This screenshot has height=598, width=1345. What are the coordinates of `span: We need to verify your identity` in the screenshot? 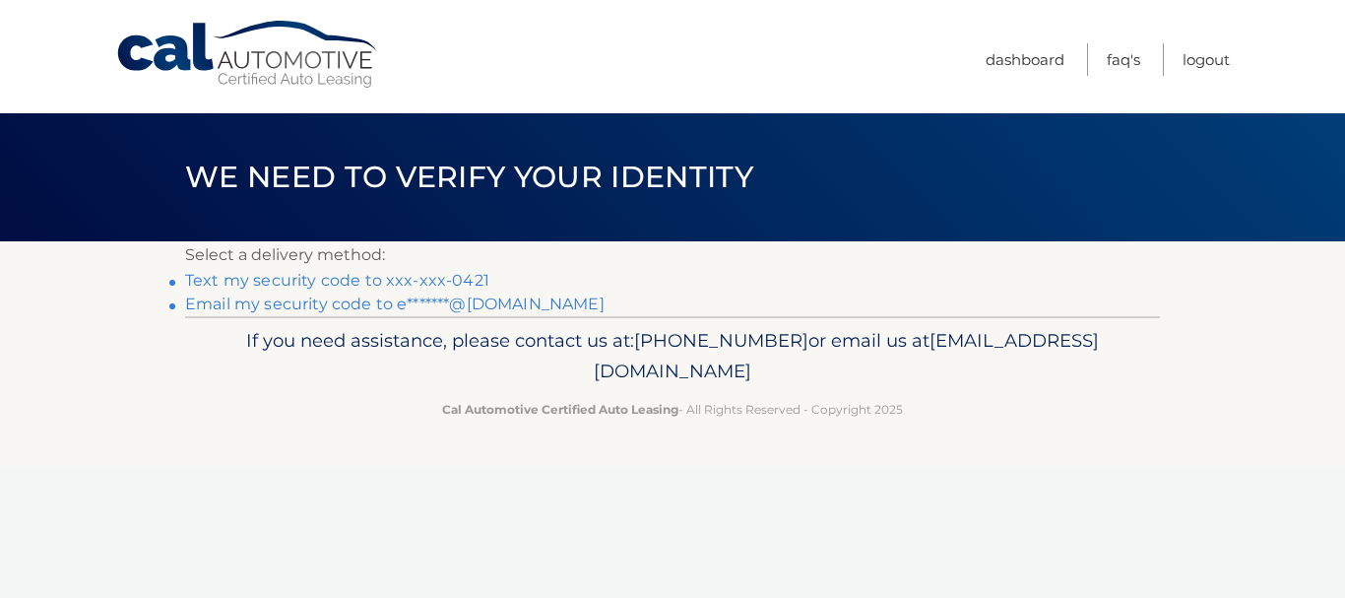 It's located at (469, 176).